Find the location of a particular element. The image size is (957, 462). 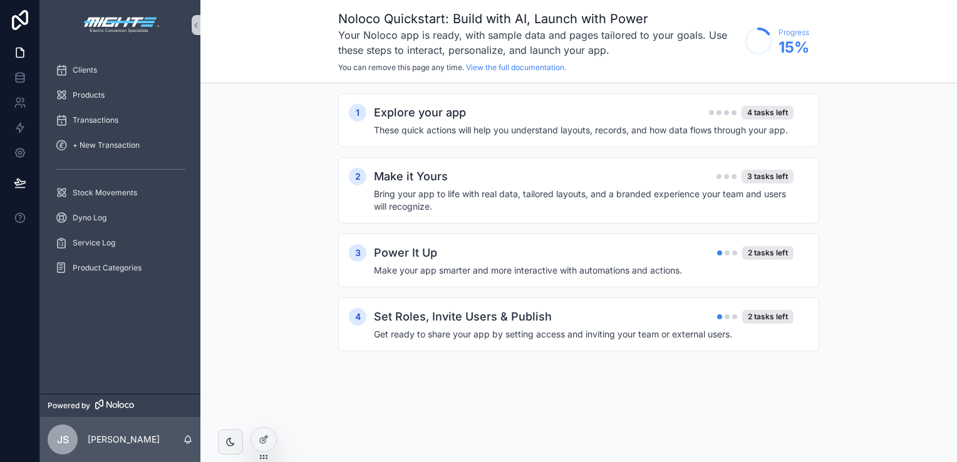

div: scrollable content is located at coordinates (120, 173).